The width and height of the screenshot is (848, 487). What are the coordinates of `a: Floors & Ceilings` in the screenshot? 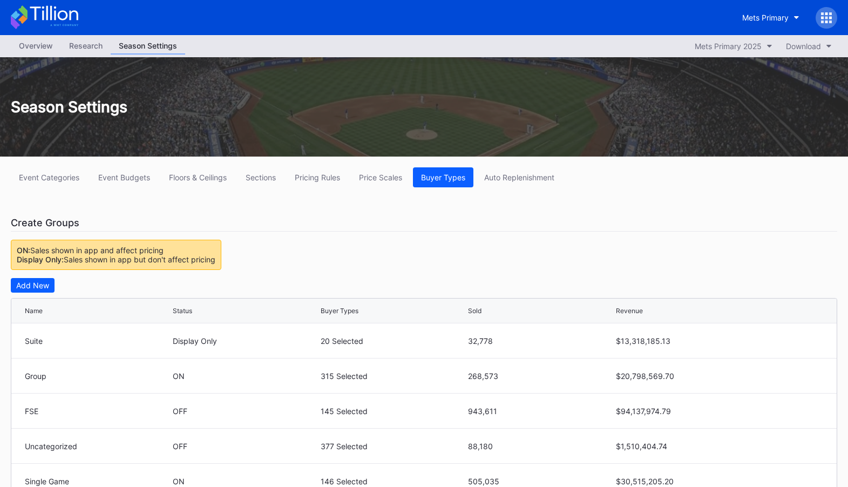 It's located at (198, 177).